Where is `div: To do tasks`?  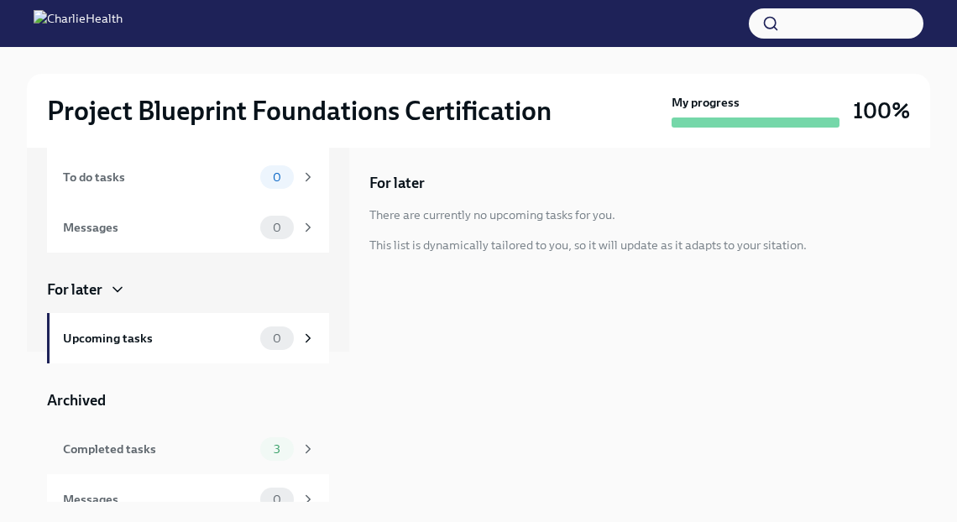
div: To do tasks is located at coordinates (158, 177).